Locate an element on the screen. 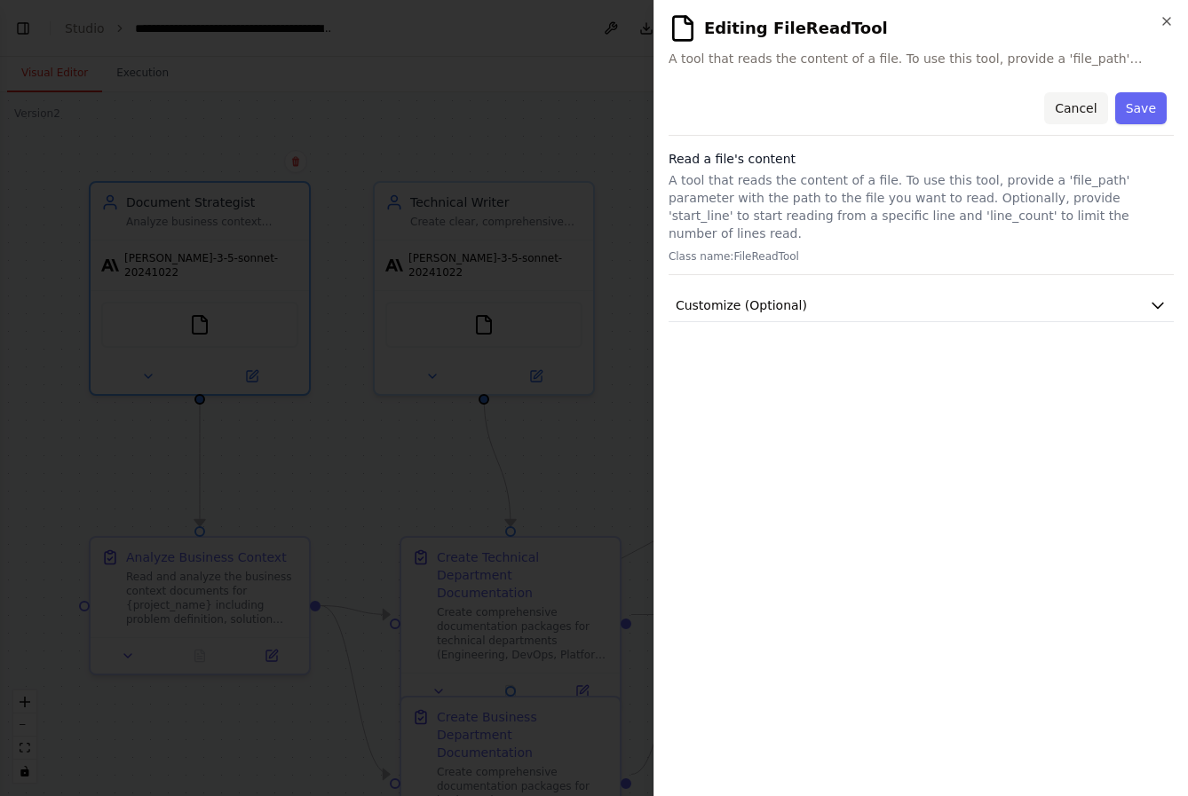 This screenshot has width=1188, height=796. button: Save is located at coordinates (1141, 108).